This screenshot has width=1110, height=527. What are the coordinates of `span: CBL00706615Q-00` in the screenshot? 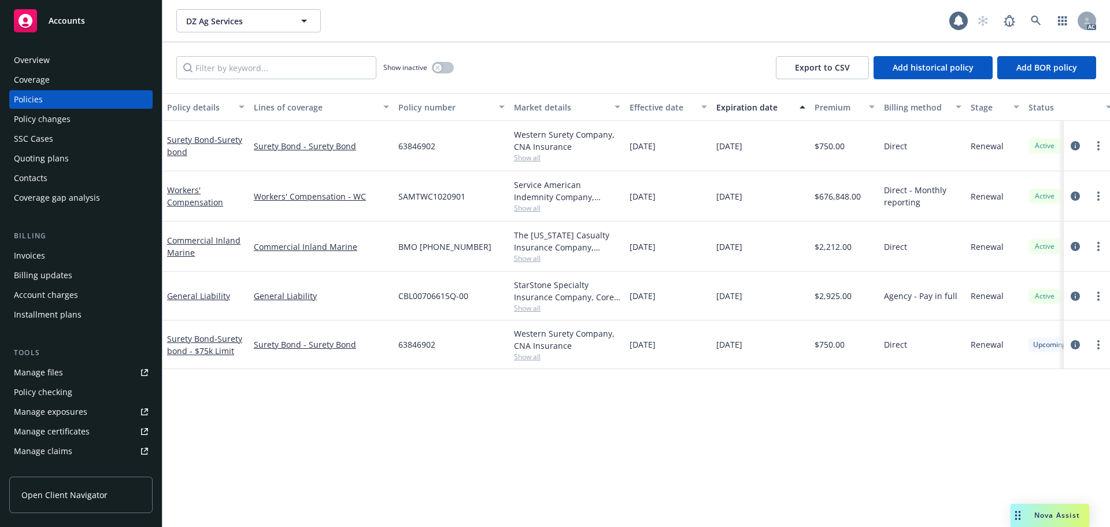 It's located at (433, 295).